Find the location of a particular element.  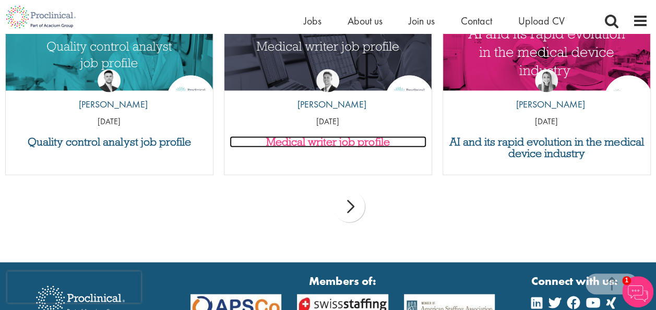

a: Medical writer job profile is located at coordinates (328, 142).